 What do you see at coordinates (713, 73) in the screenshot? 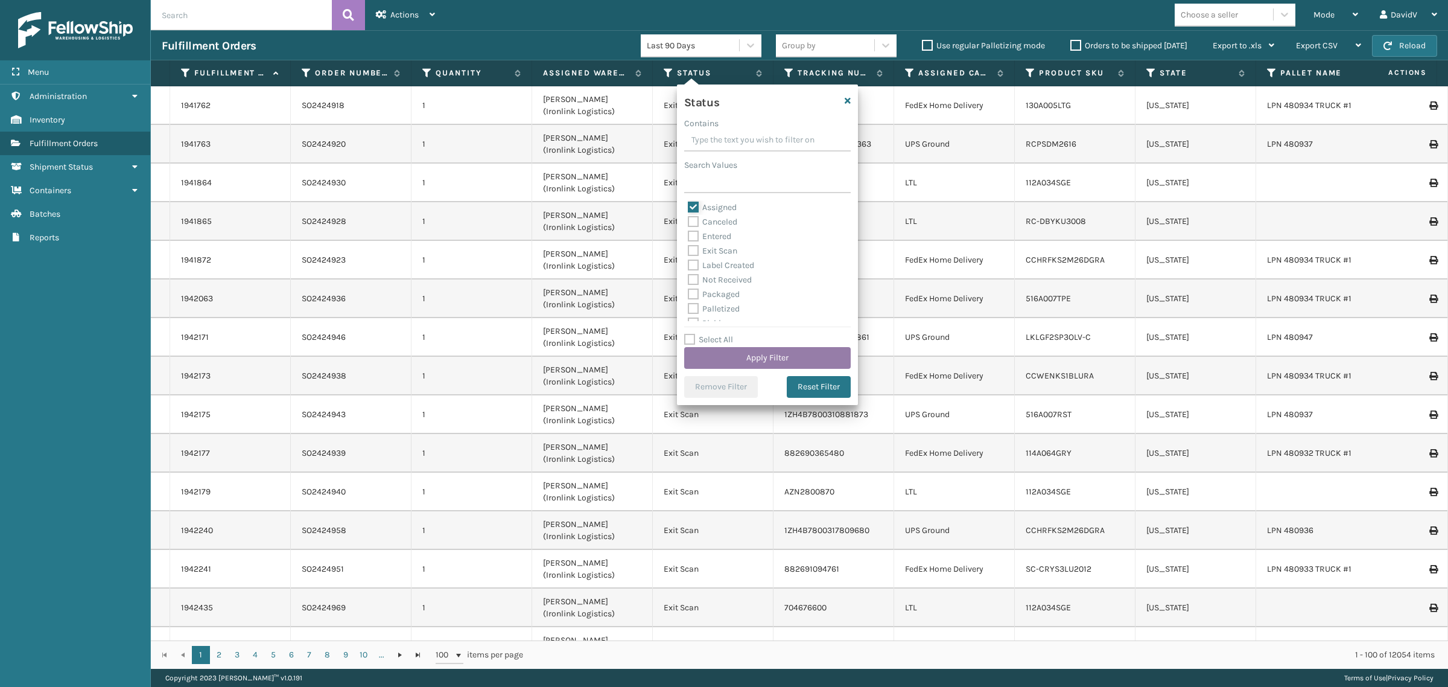
I see `label: Status` at bounding box center [713, 73].